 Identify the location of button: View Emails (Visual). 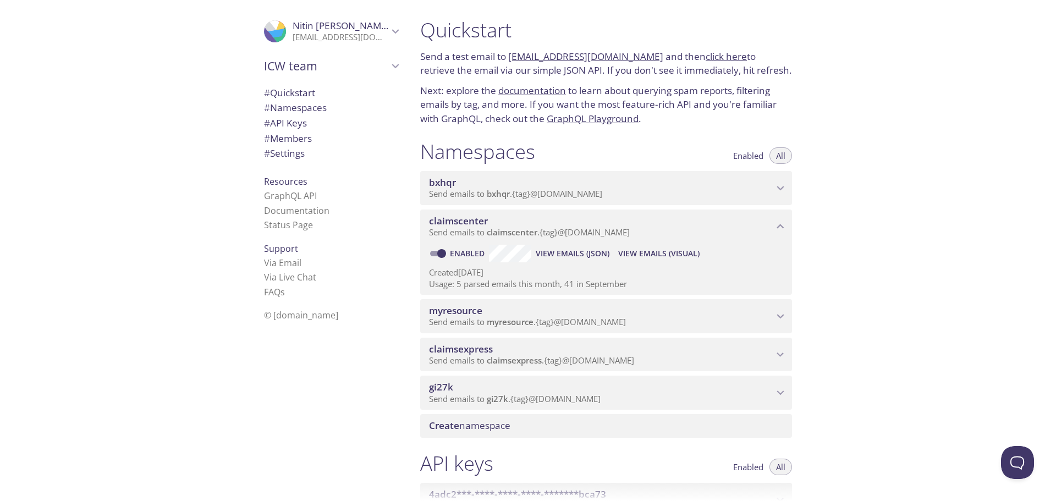
(659, 254).